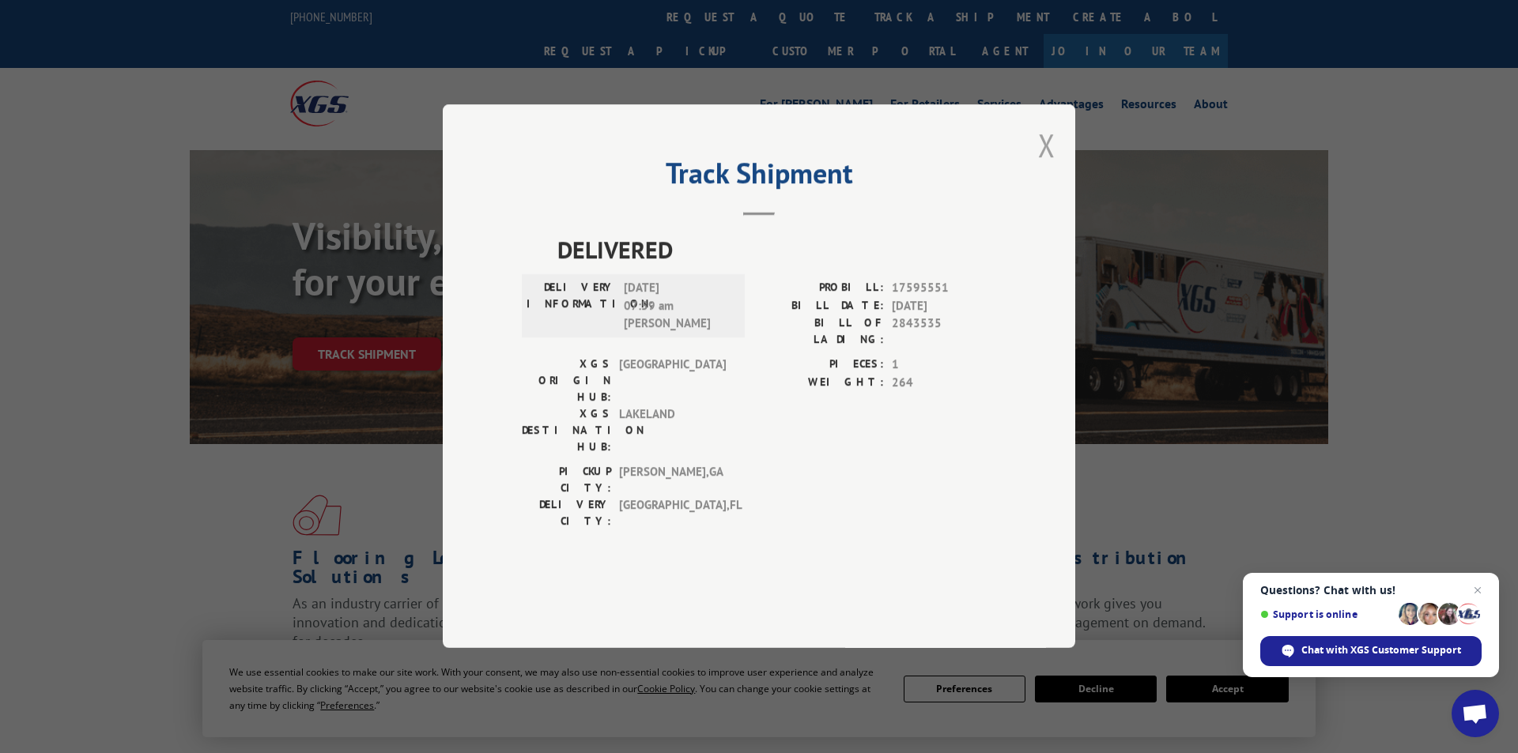 This screenshot has height=753, width=1518. Describe the element at coordinates (944, 332) in the screenshot. I see `span: 2843535` at that location.